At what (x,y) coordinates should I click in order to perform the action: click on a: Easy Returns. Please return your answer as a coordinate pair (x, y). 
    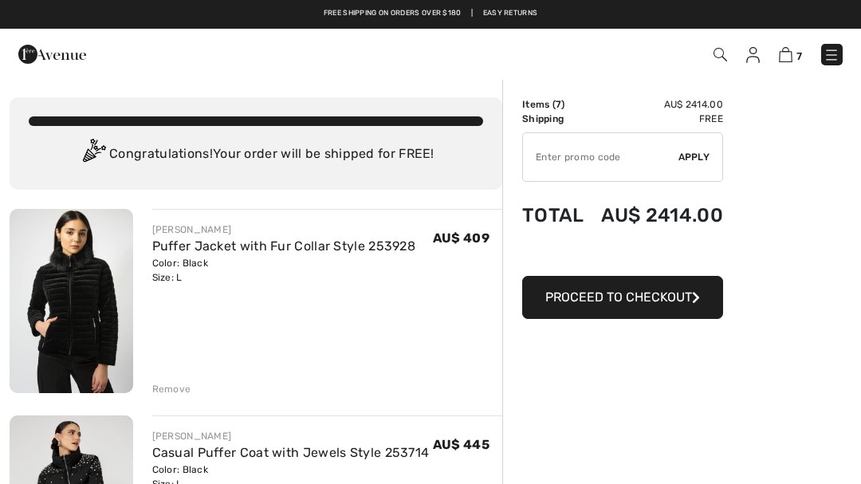
    Looking at the image, I should click on (510, 14).